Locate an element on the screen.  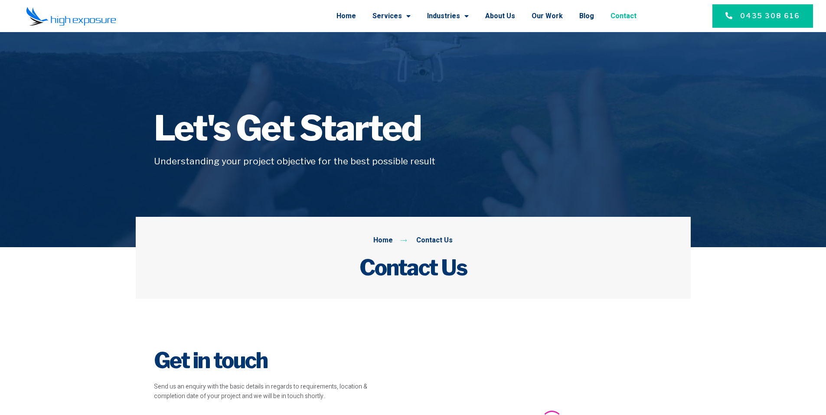
span: Contact Us is located at coordinates (433, 241).